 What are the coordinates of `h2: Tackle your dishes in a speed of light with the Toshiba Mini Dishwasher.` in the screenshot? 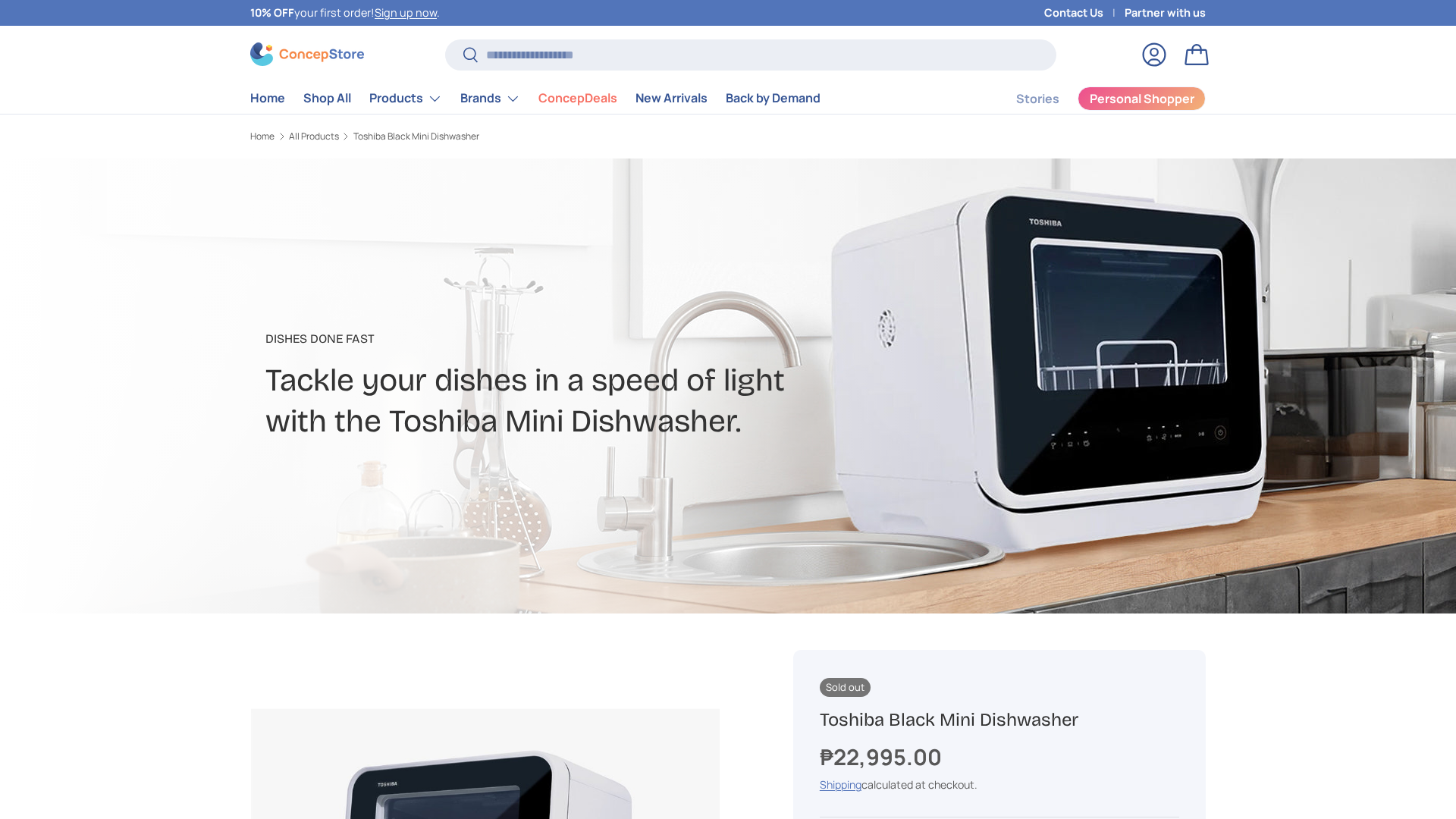 It's located at (556, 401).